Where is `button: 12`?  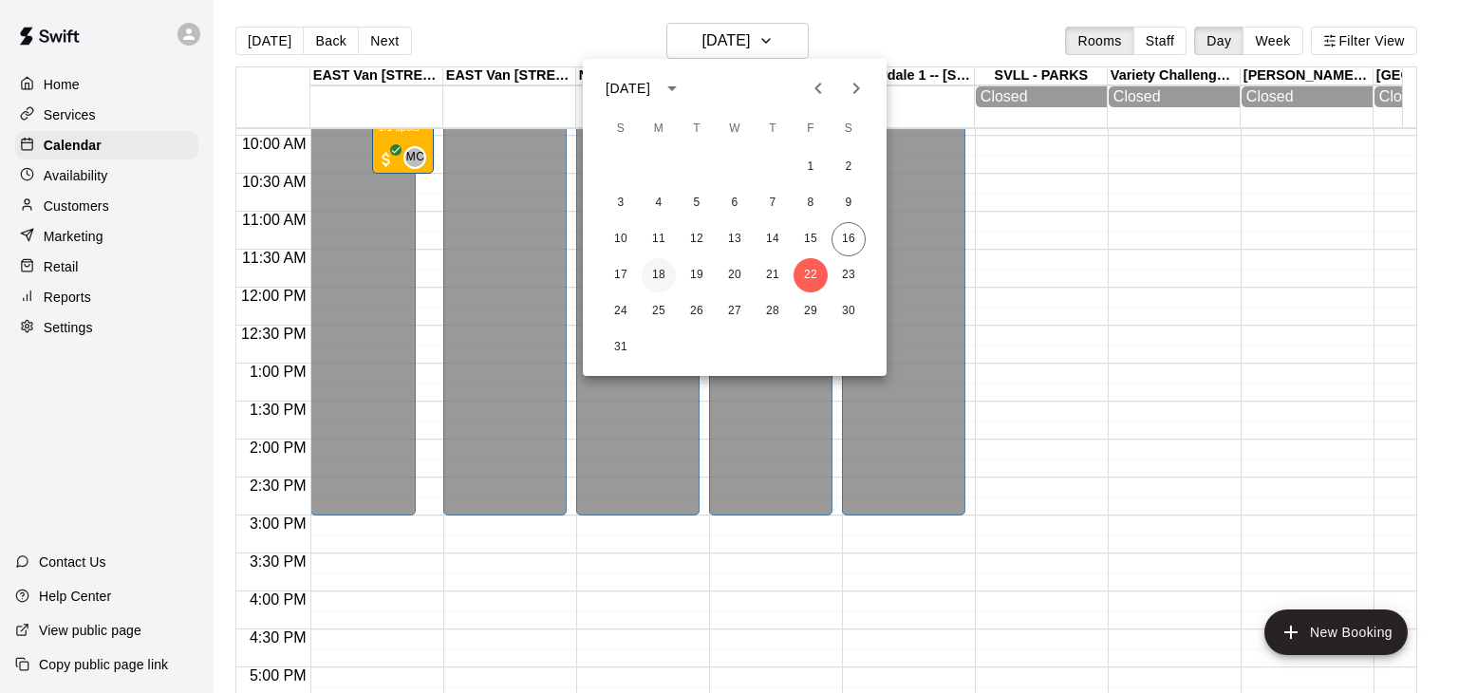 button: 12 is located at coordinates (697, 239).